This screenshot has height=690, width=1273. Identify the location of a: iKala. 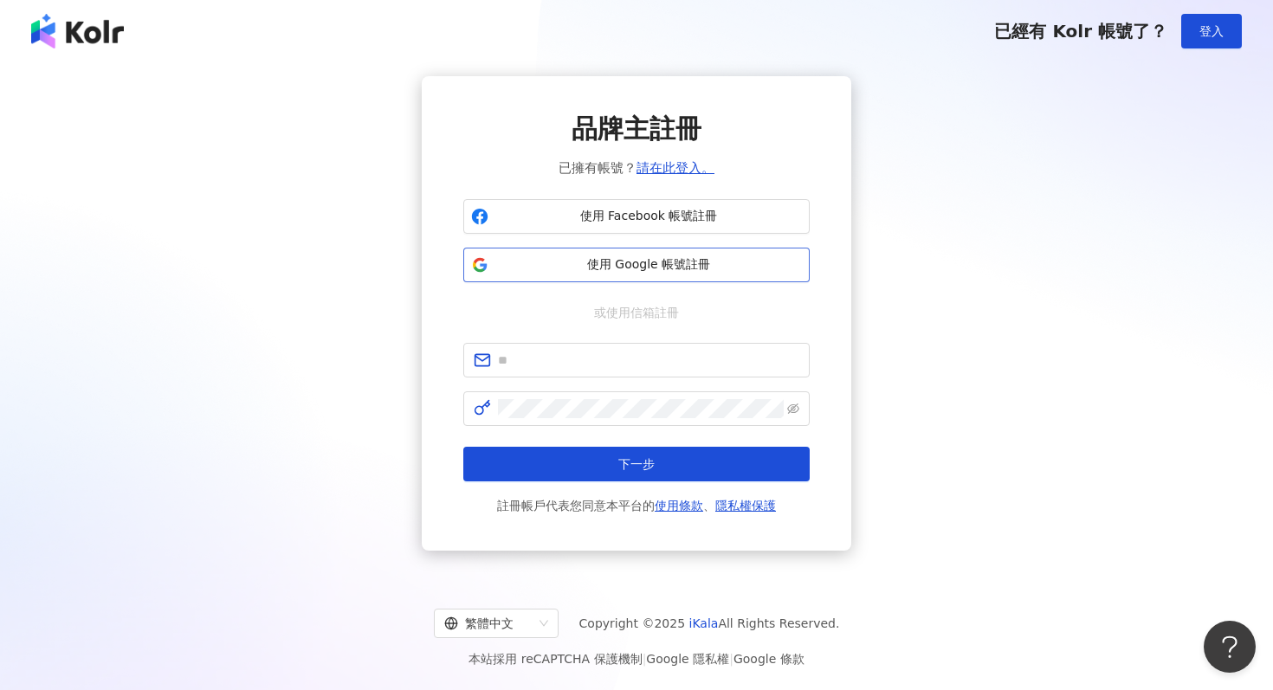
(704, 624).